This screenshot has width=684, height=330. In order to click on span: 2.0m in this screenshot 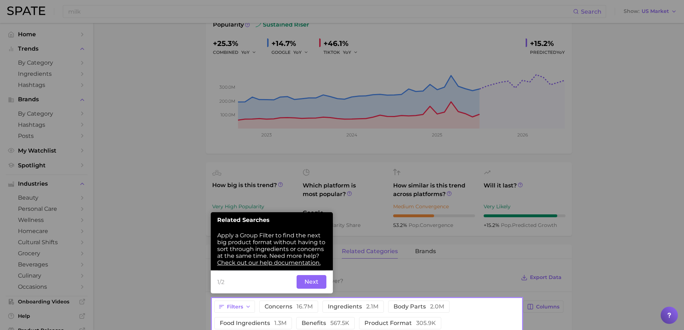, I will do `click(437, 306)`.